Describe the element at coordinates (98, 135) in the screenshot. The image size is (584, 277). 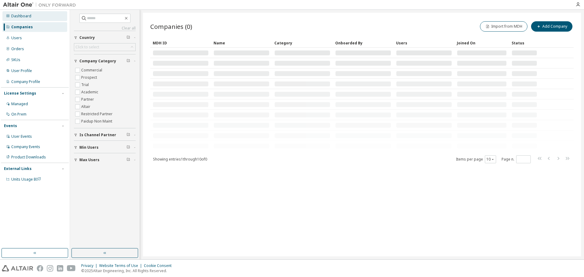
I see `span: Is Channel Partner` at that location.